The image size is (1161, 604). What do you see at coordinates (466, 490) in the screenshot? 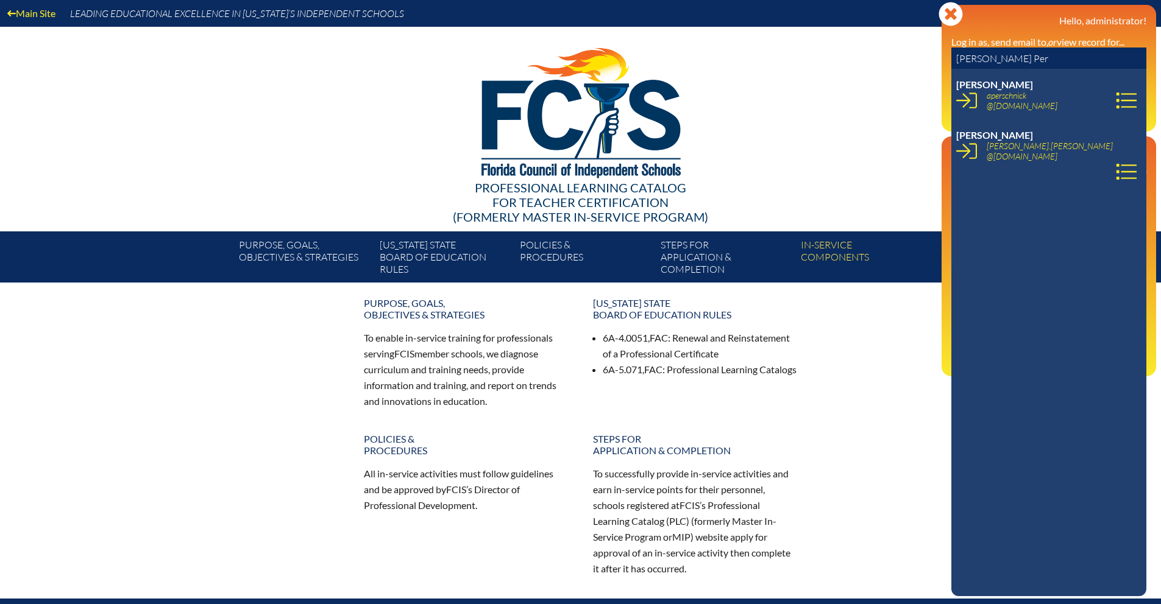
I see `p: All in-service activities must follow guidelines and be approved by ’s Director of Professional D...` at bounding box center [466, 490].